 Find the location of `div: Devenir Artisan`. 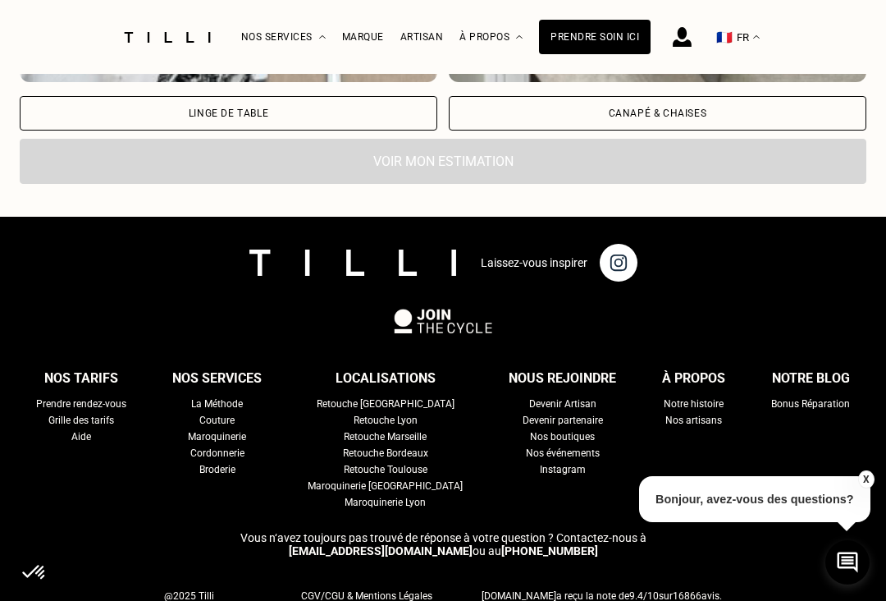

div: Devenir Artisan is located at coordinates (563, 404).